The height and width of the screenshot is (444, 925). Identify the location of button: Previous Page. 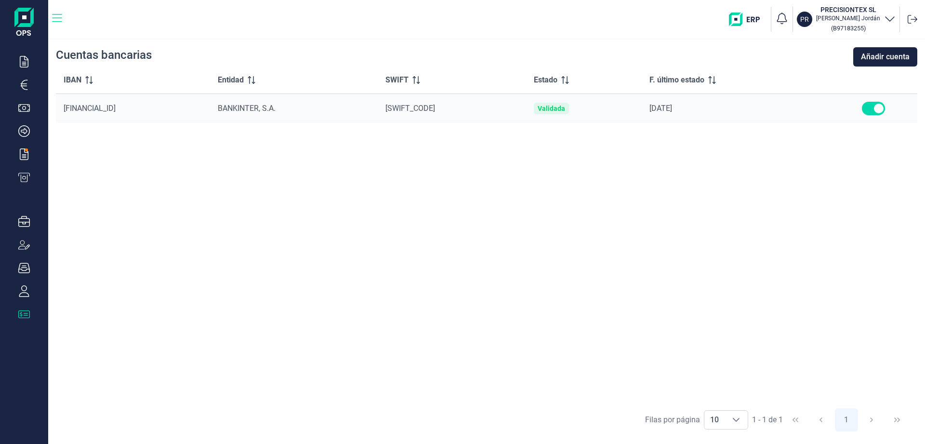
(821, 419).